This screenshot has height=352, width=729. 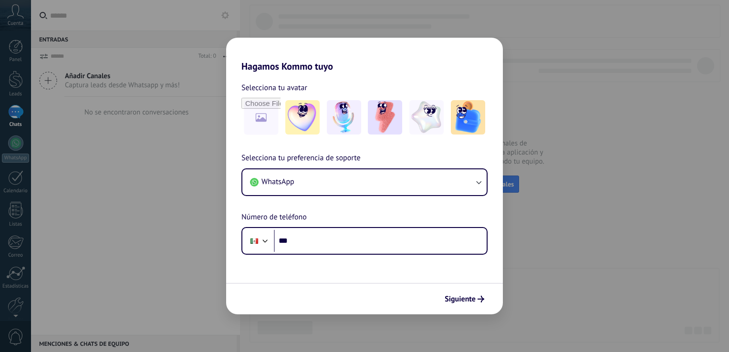 I want to click on button: WhatsApp, so click(x=365, y=182).